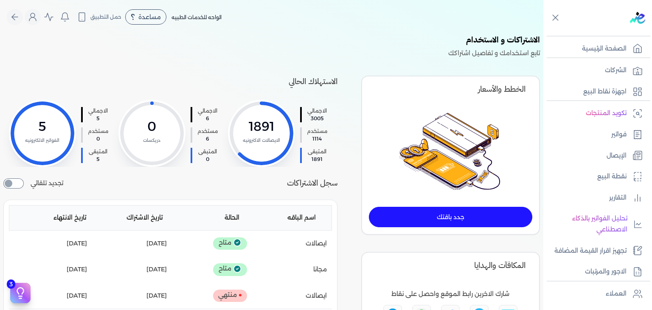 The height and width of the screenshot is (310, 652). I want to click on p: تحليل الفواتير بالذكاء الاصطناعي, so click(587, 224).